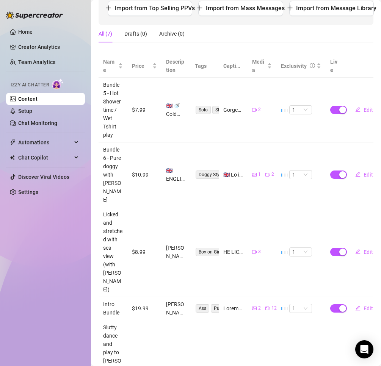  What do you see at coordinates (332, 8) in the screenshot?
I see `button: Import from Message Library` at bounding box center [332, 8].